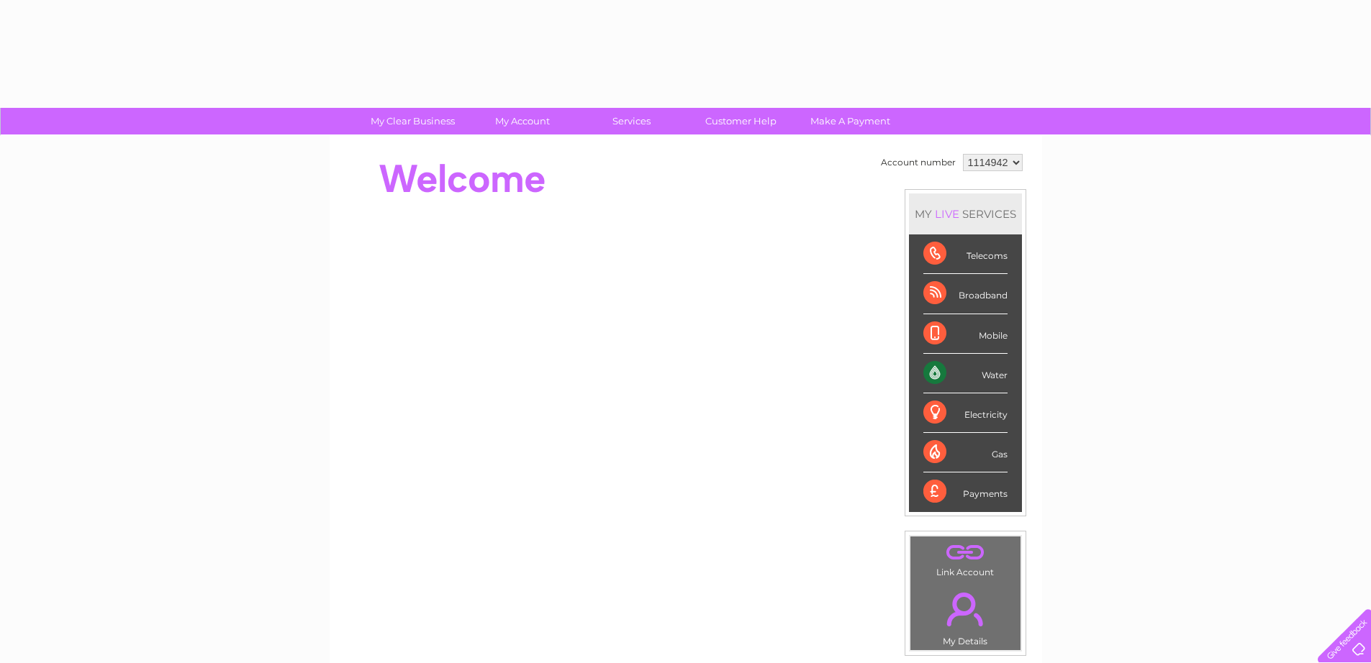 This screenshot has width=1371, height=663. Describe the element at coordinates (965, 453) in the screenshot. I see `div: Gas` at that location.